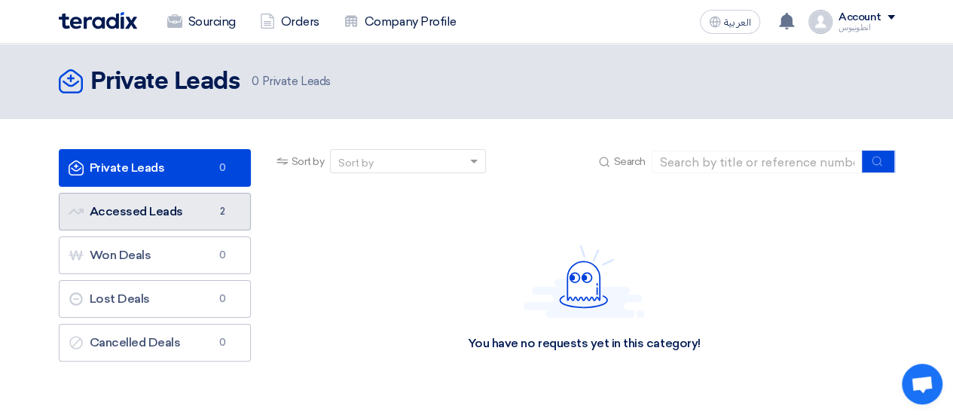 This screenshot has width=953, height=415. Describe the element at coordinates (820, 22) in the screenshot. I see `img: profile_test.png` at that location.